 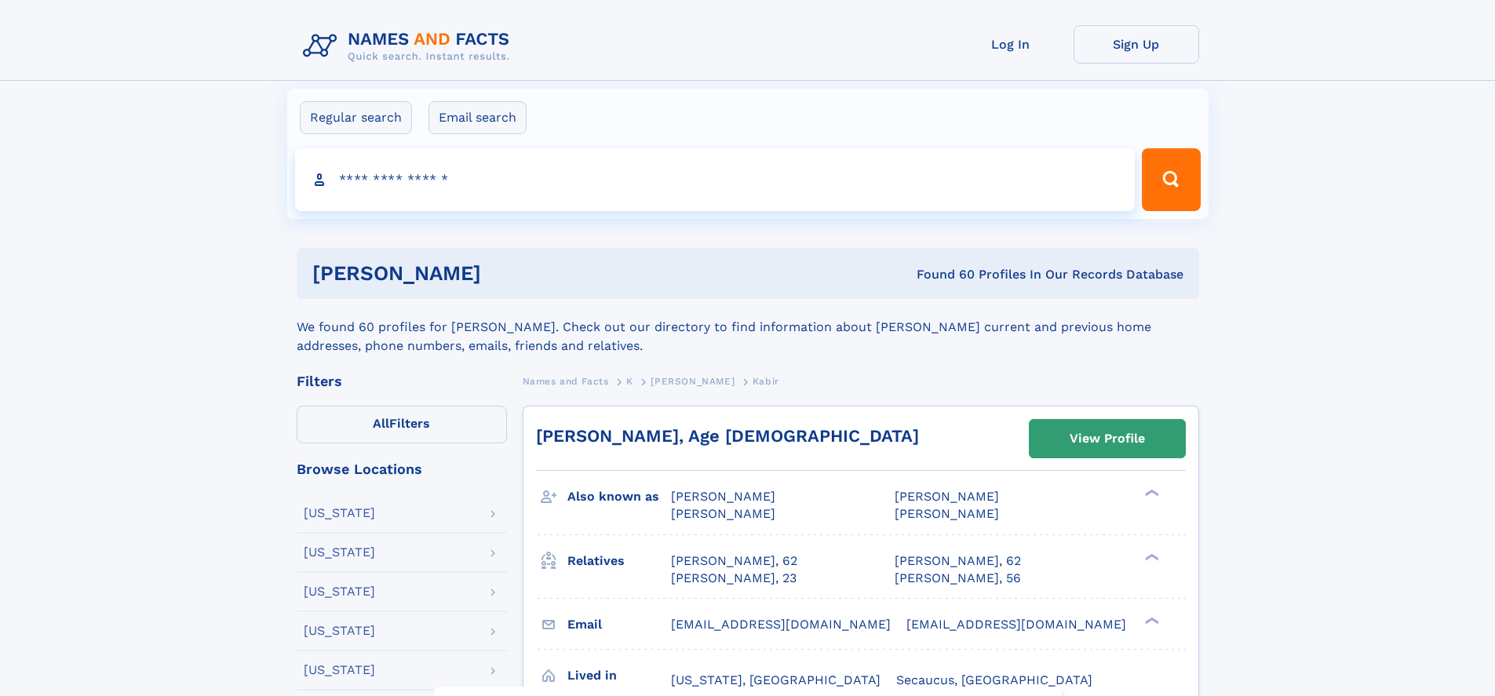 I want to click on h3: Also known as, so click(x=619, y=497).